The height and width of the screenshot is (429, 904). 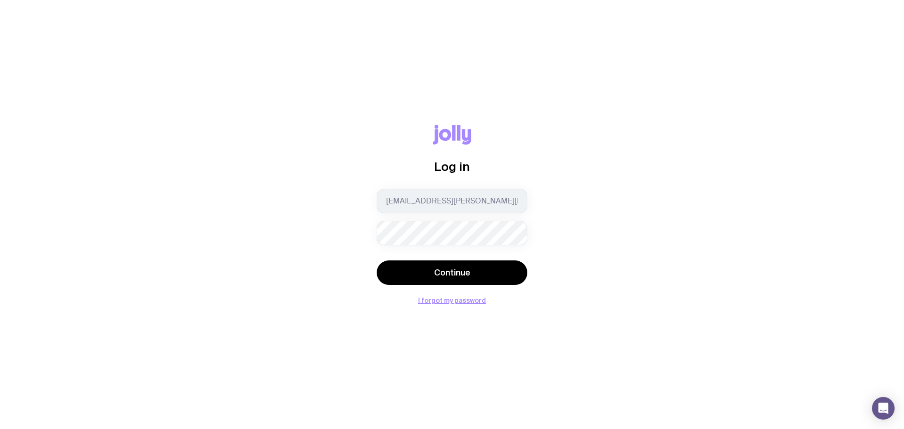 What do you see at coordinates (452, 301) in the screenshot?
I see `button: I forgot my password` at bounding box center [452, 301].